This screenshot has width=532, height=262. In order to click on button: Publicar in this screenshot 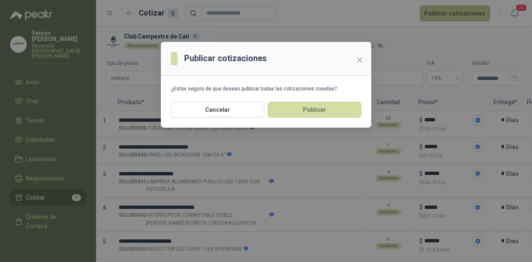, I will do `click(315, 109)`.